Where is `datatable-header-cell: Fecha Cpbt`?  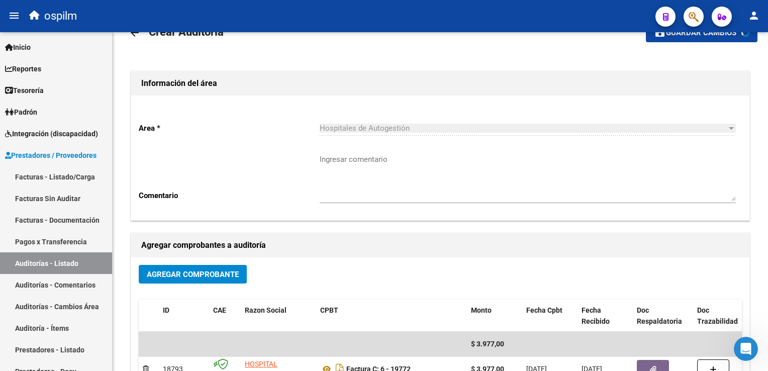 datatable-header-cell: Fecha Cpbt is located at coordinates (550, 316).